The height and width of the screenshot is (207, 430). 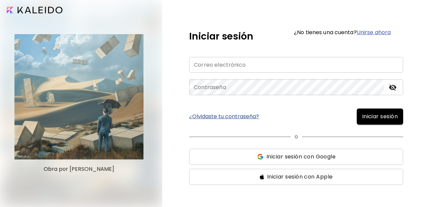 What do you see at coordinates (392, 88) in the screenshot?
I see `button: toggle password visibility` at bounding box center [392, 88].